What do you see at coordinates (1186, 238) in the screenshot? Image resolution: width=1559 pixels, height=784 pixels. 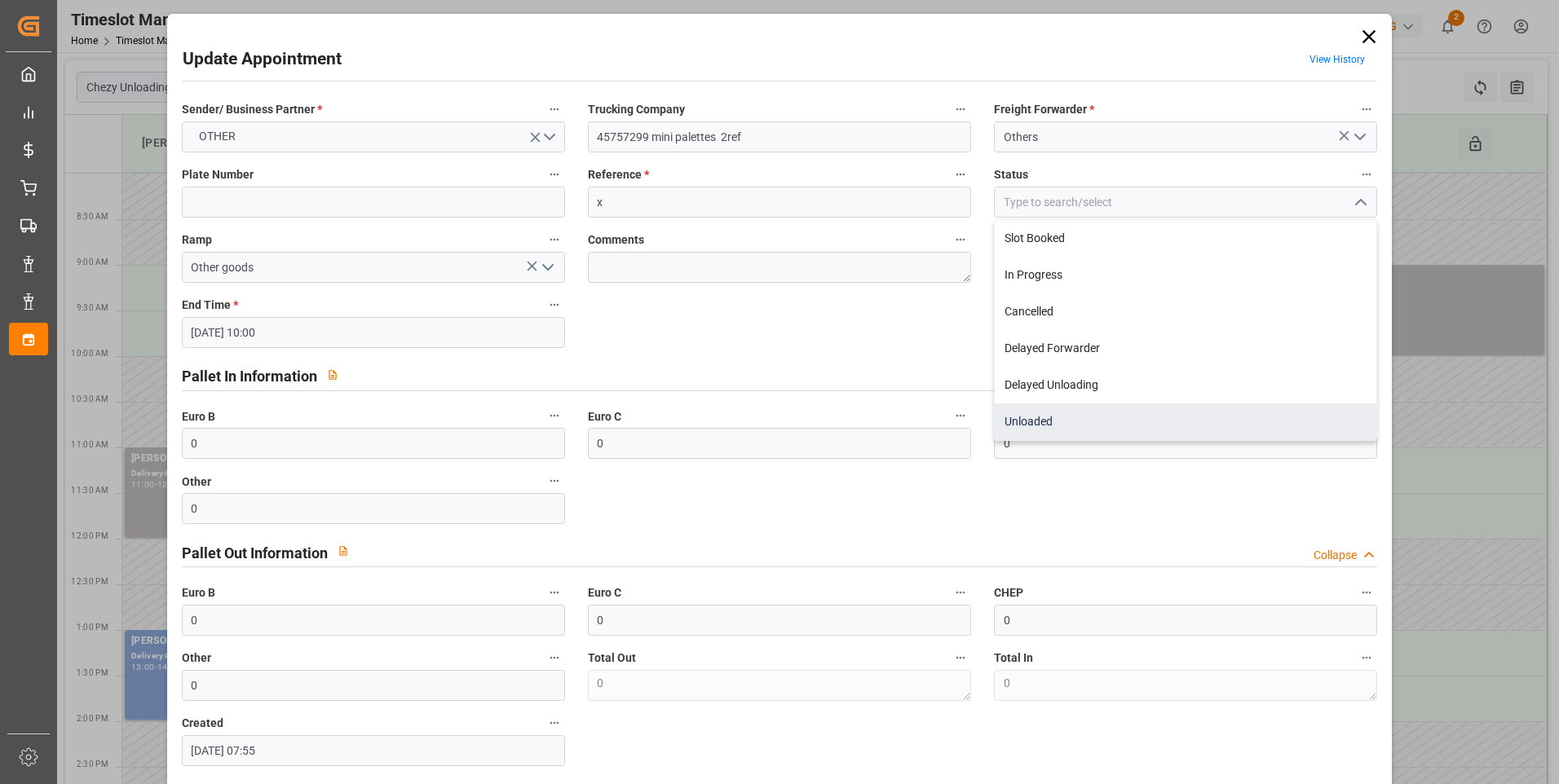 I see `div: Slot Booked` at bounding box center [1186, 238].